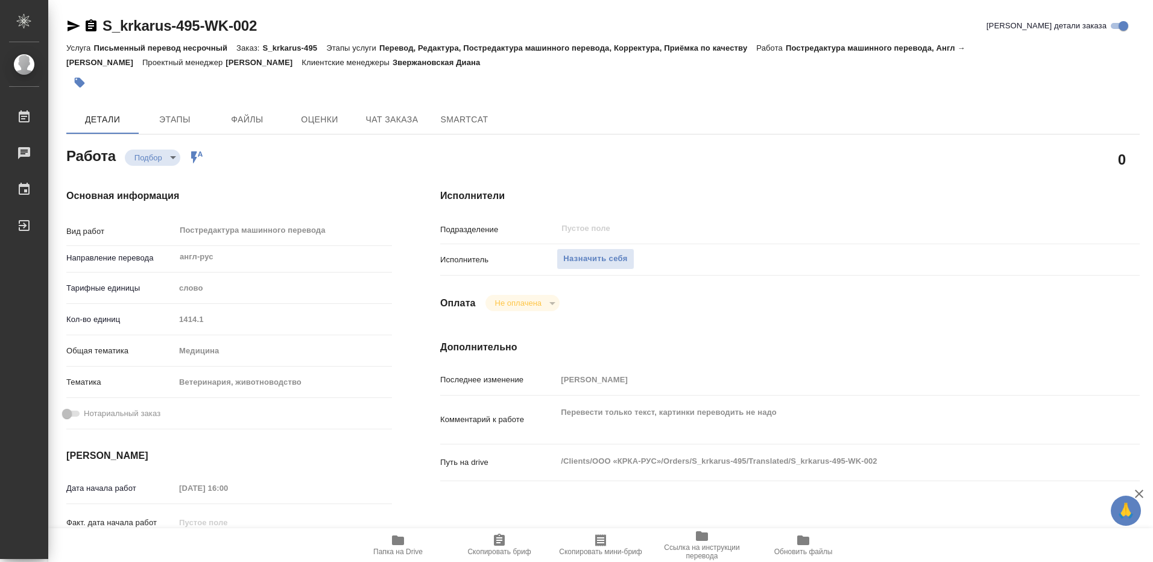 This screenshot has width=1153, height=562. Describe the element at coordinates (595, 259) in the screenshot. I see `button: Назначить себя` at that location.